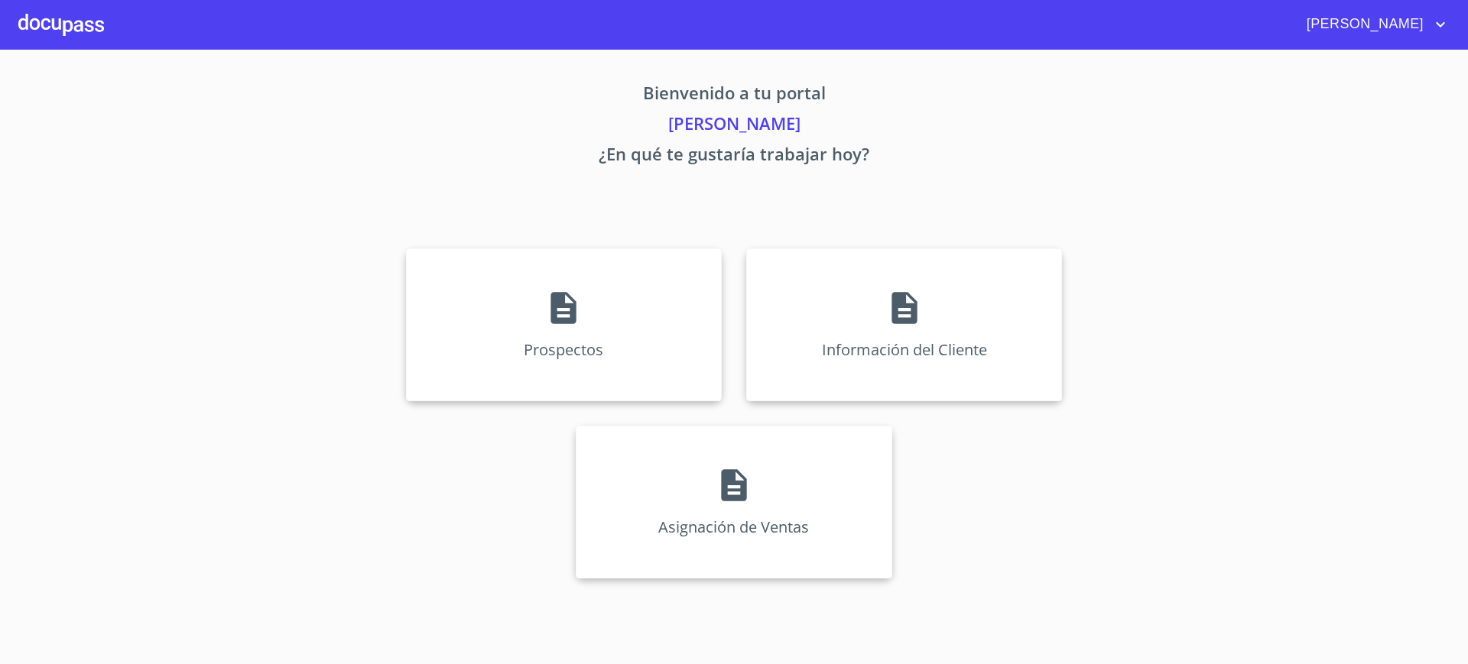 The height and width of the screenshot is (664, 1468). What do you see at coordinates (734, 157) in the screenshot?
I see `p: ¿En qué te gustaría trabajar hoy?` at bounding box center [734, 157].